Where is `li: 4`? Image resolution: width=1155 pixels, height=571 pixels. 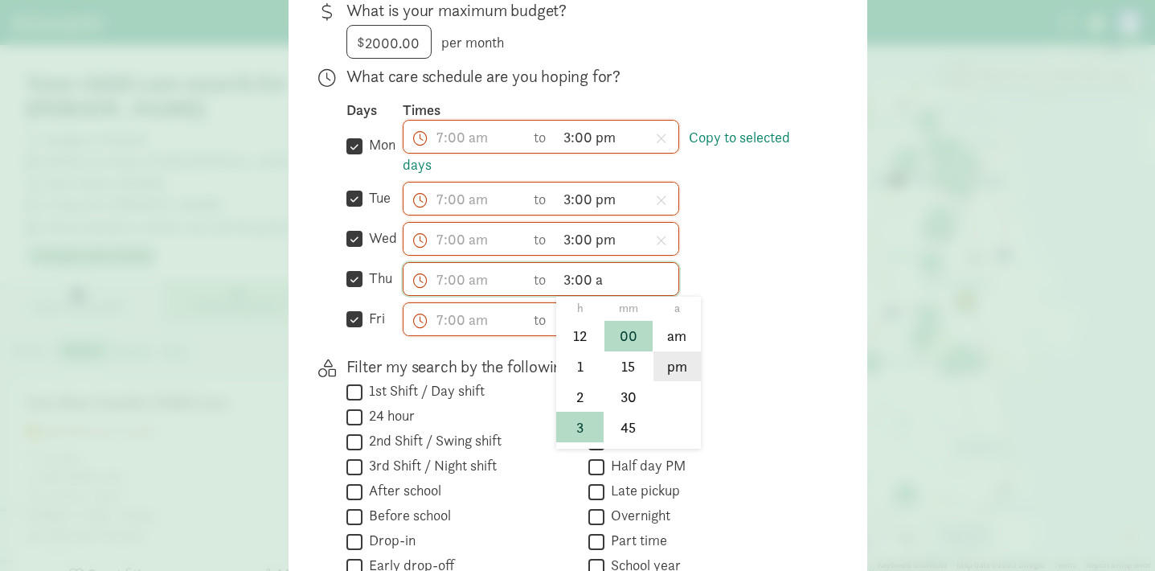 li: 4 is located at coordinates (580, 457).